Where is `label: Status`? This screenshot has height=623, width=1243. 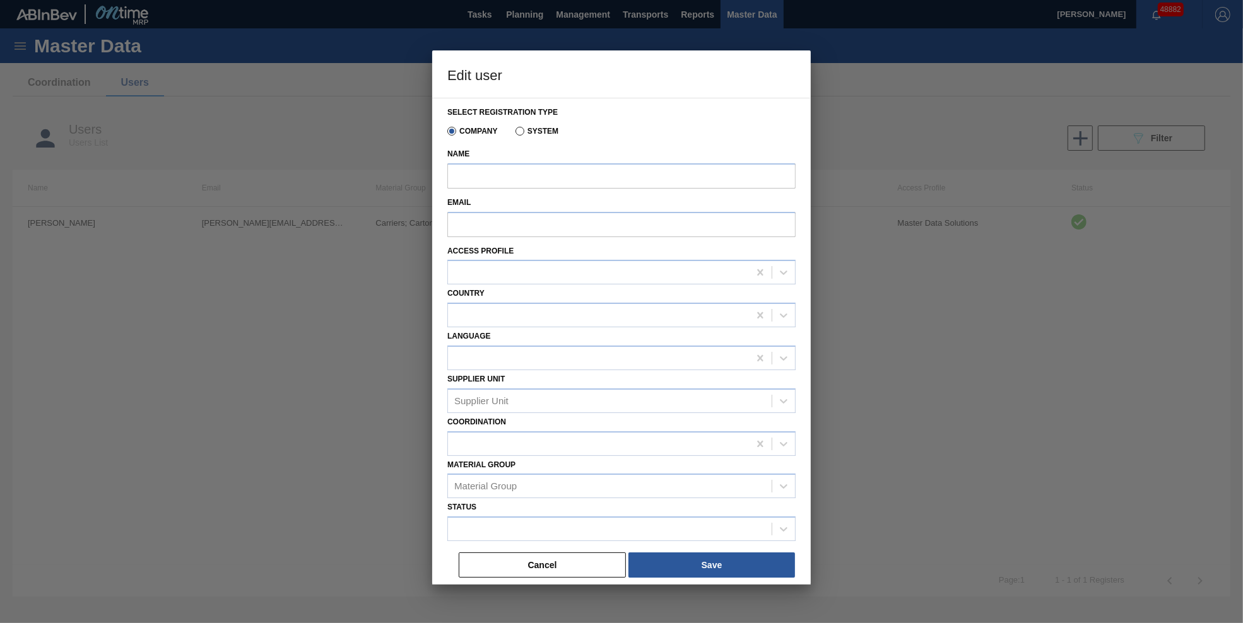 label: Status is located at coordinates (462, 507).